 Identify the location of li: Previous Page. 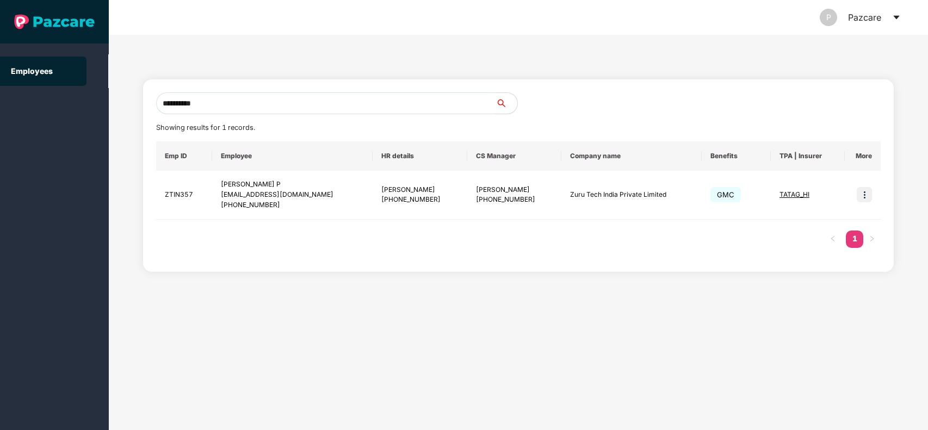
(833, 239).